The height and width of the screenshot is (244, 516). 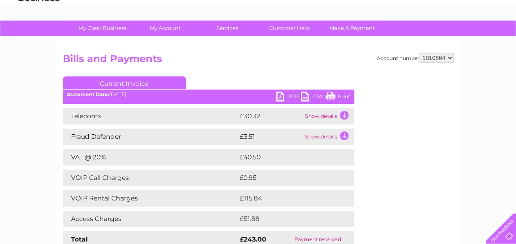 I want to click on a: Services, so click(x=227, y=28).